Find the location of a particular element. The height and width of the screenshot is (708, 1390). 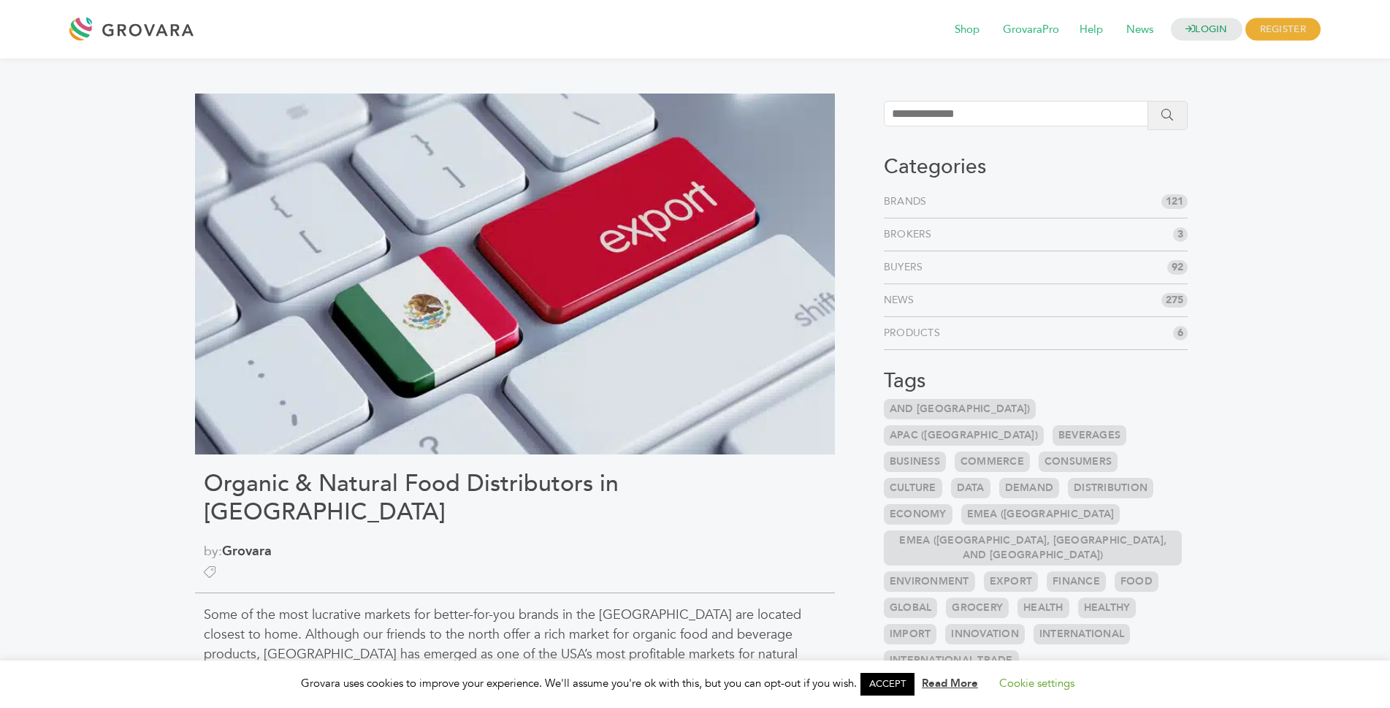

a: Health is located at coordinates (1043, 608).